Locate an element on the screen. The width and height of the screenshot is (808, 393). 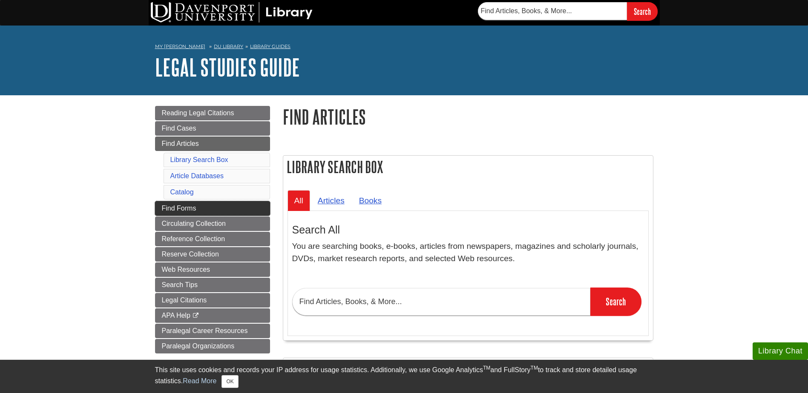
a: Library Guides is located at coordinates (270, 46).